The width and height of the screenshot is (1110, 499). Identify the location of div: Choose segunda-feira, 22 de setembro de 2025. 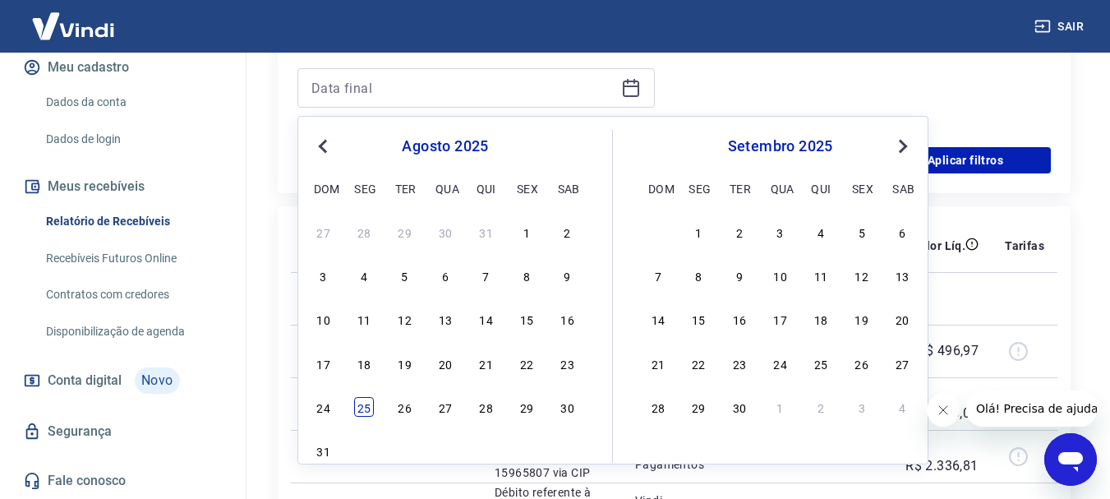
(698, 363).